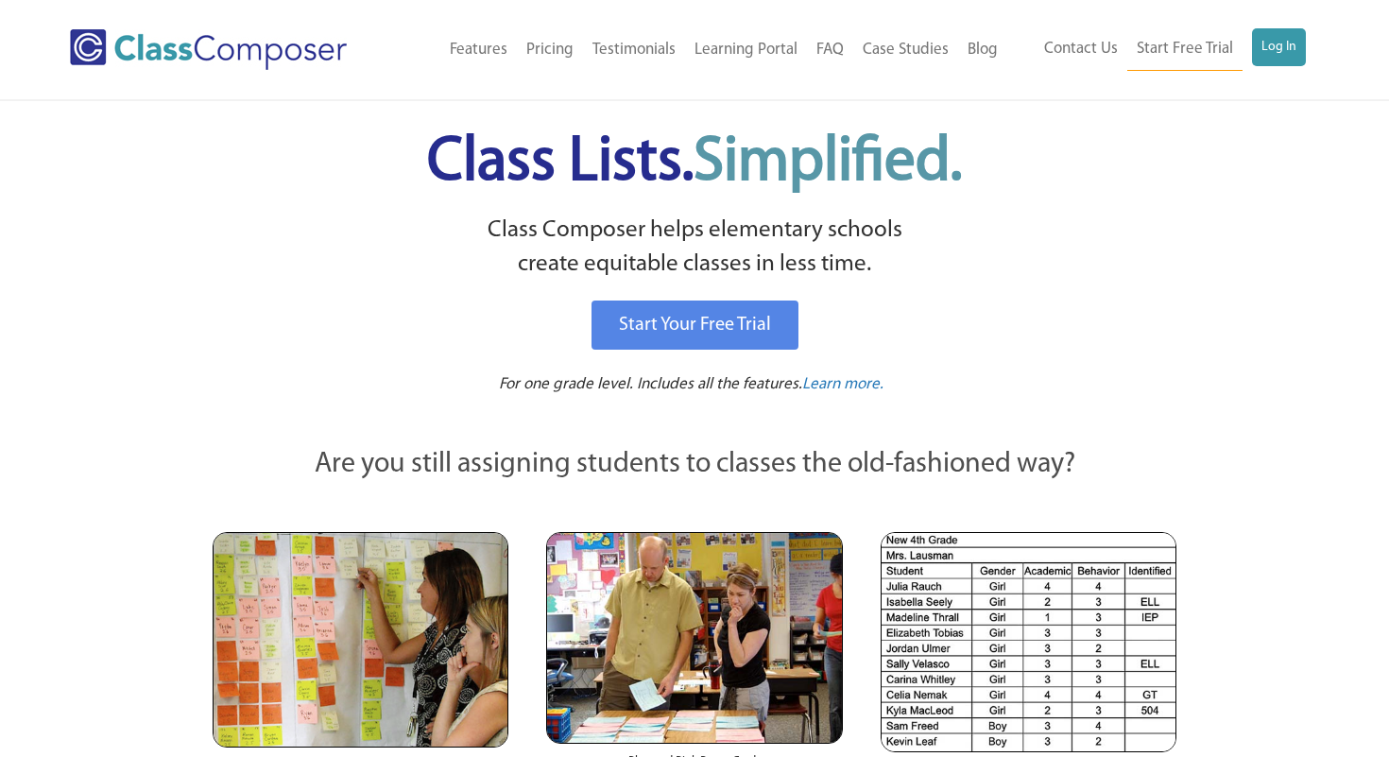 Image resolution: width=1389 pixels, height=757 pixels. I want to click on p: Class Composer helps elementary schools create equitable classes in less time., so click(695, 248).